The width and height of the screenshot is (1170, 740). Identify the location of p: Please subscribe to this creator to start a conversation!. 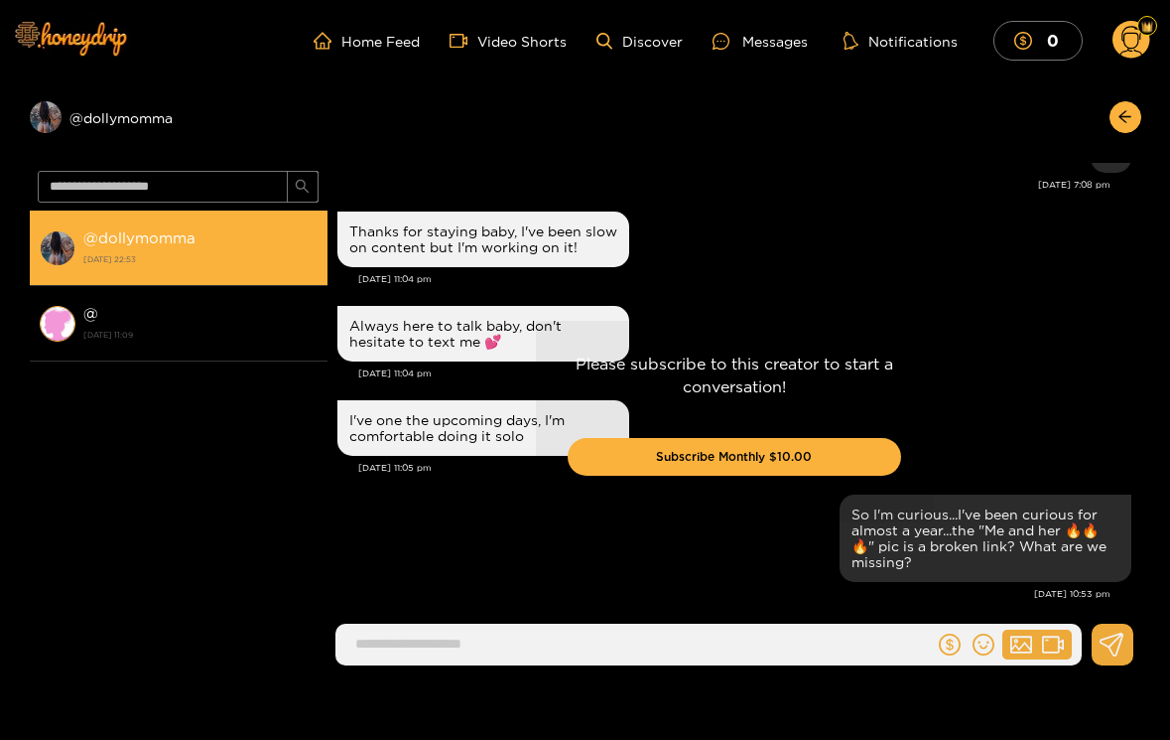
(735, 375).